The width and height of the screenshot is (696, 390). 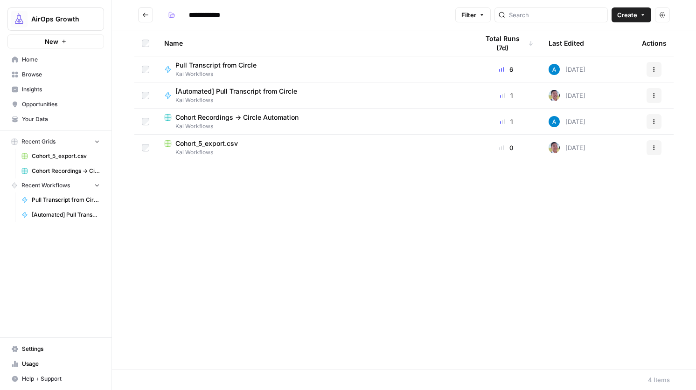 I want to click on a: Settings, so click(x=55, y=349).